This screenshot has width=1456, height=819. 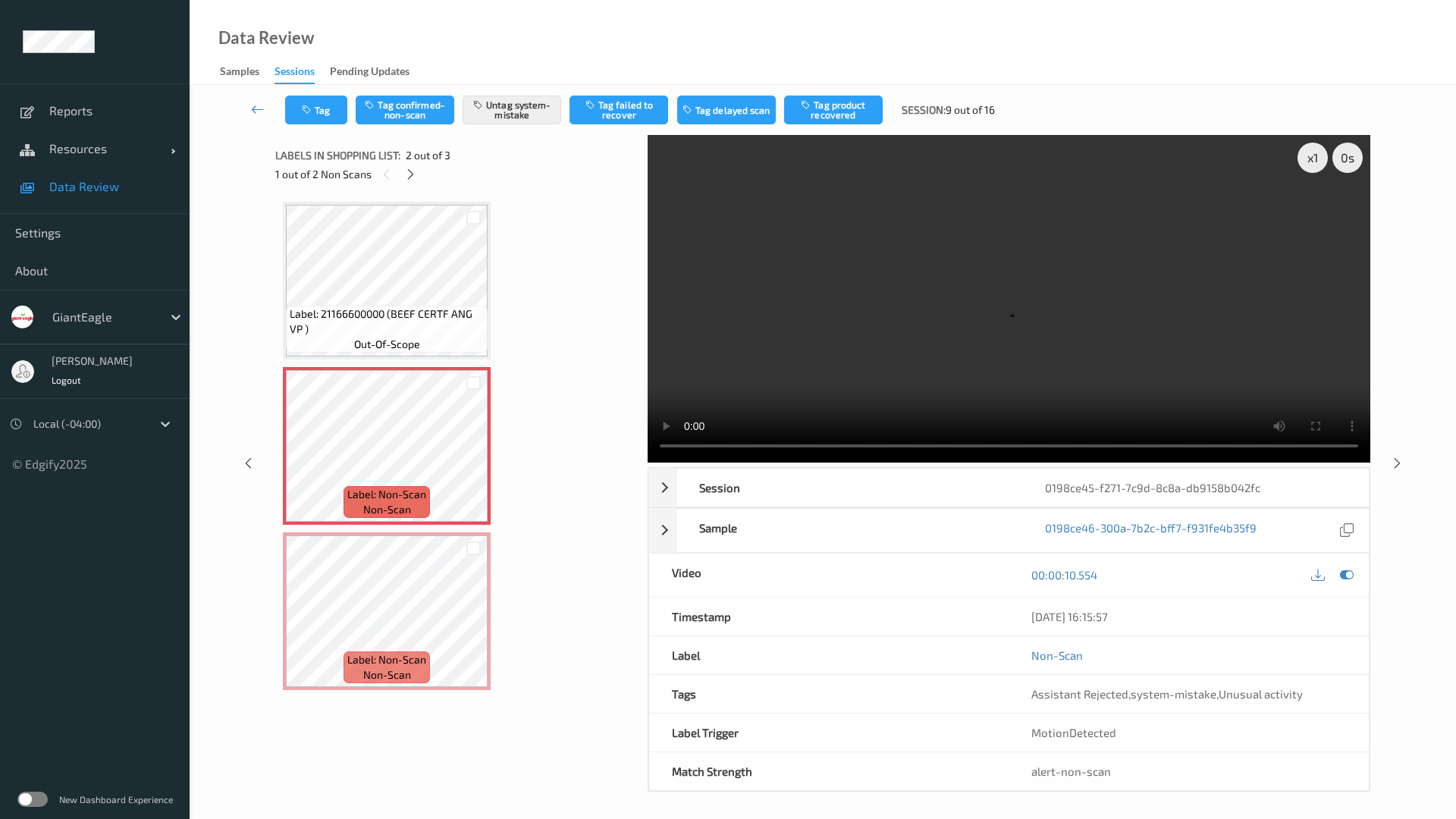 I want to click on div: Tags, so click(x=828, y=694).